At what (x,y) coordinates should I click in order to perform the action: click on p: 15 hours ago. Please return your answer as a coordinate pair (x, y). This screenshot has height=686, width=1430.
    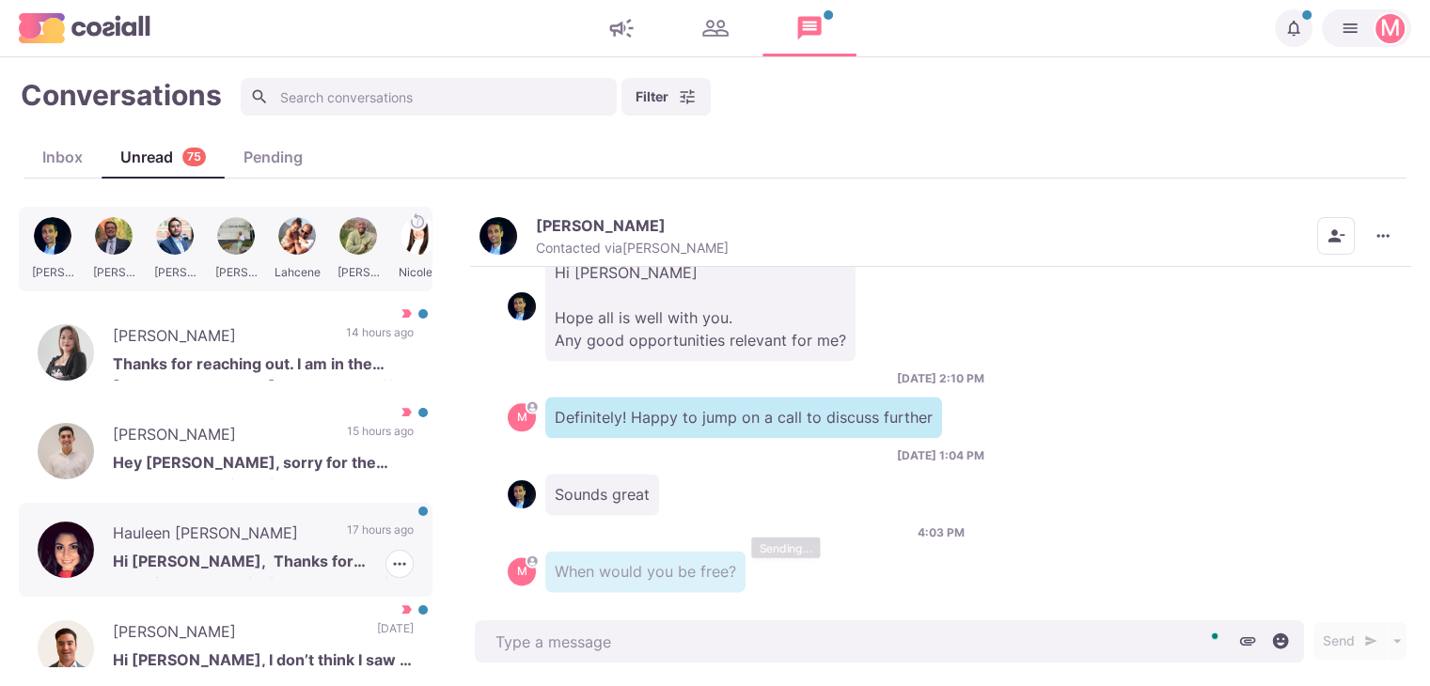
    Looking at the image, I should click on (380, 437).